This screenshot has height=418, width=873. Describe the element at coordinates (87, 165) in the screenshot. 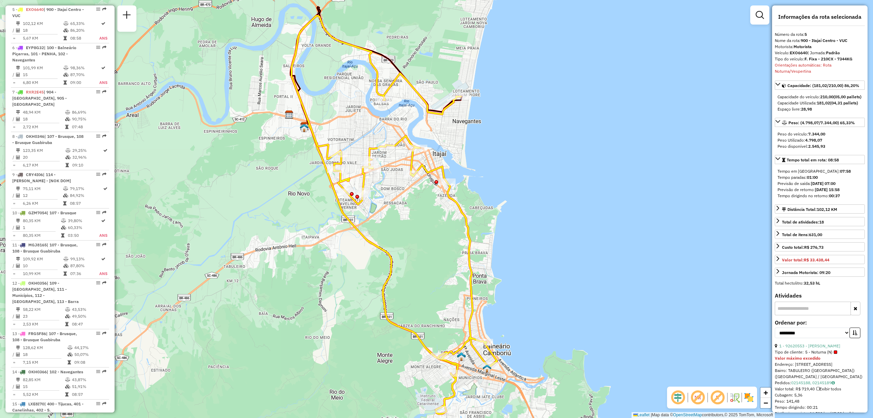

I see `td: 09:10` at that location.